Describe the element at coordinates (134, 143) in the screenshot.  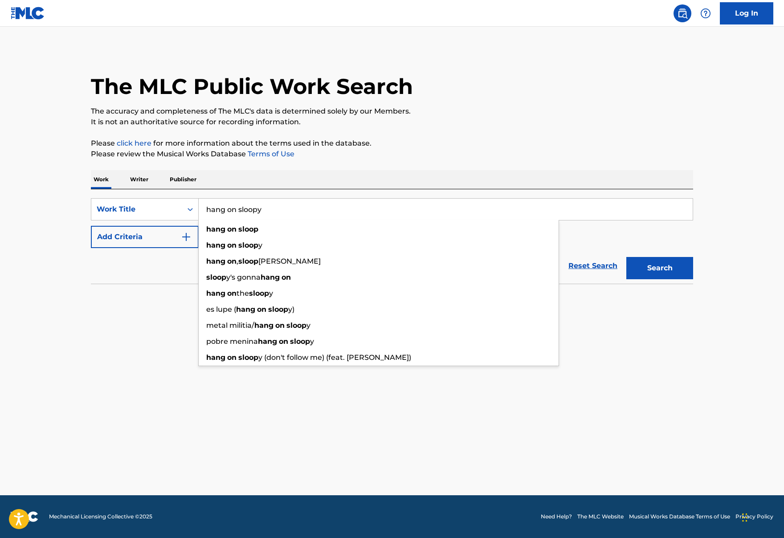
I see `a: click here` at that location.